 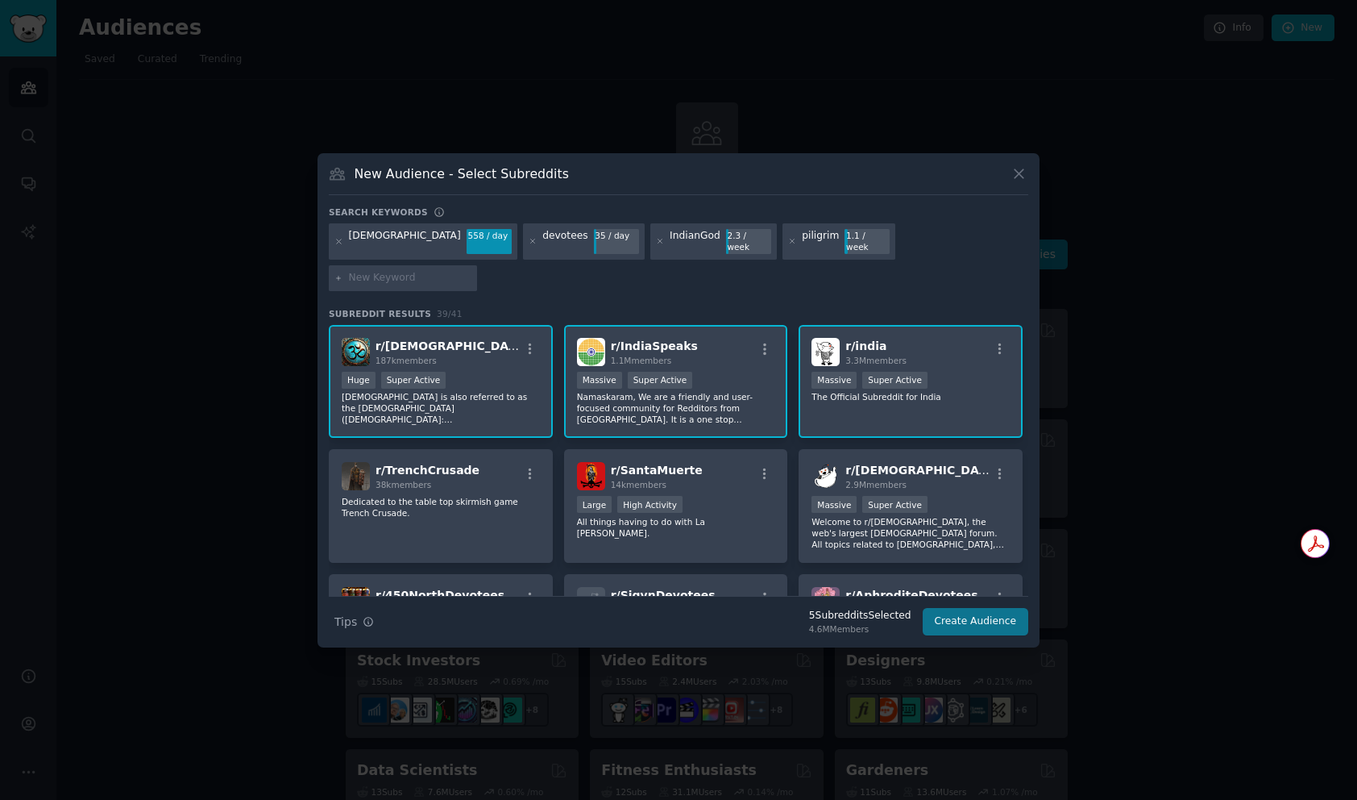 I want to click on img: SantaMuerte, so click(x=591, y=476).